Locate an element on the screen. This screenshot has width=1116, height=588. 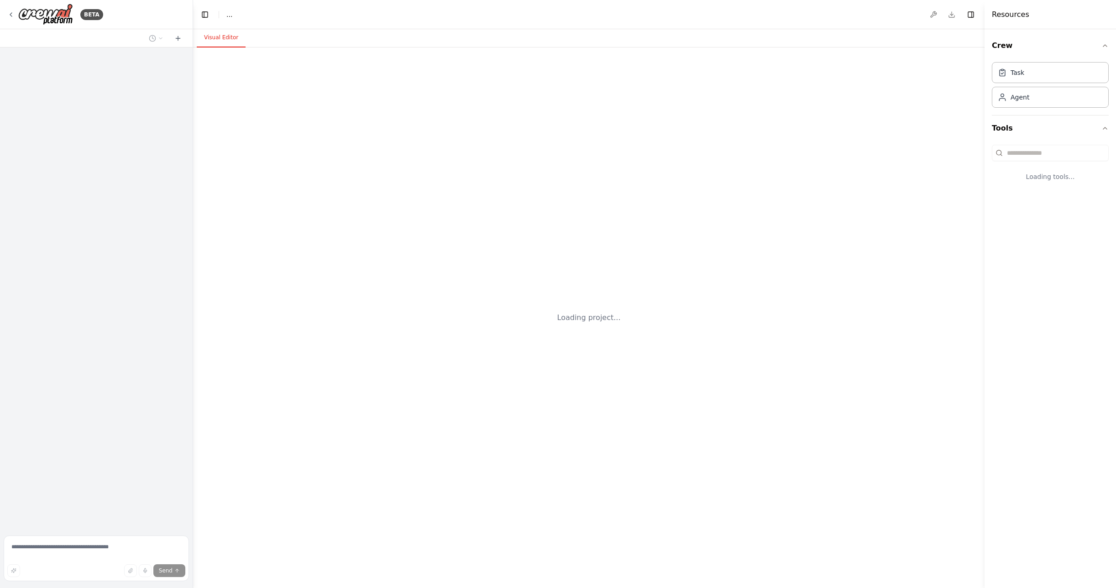
button: Visual Editor is located at coordinates (221, 38).